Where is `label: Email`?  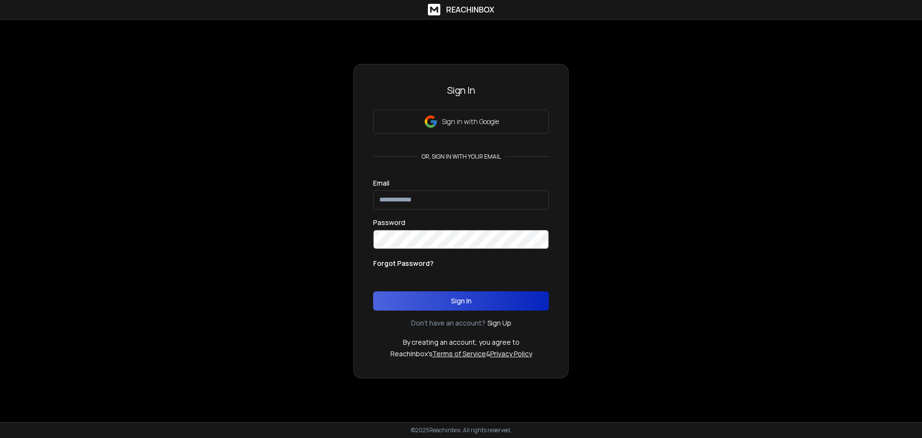 label: Email is located at coordinates (381, 183).